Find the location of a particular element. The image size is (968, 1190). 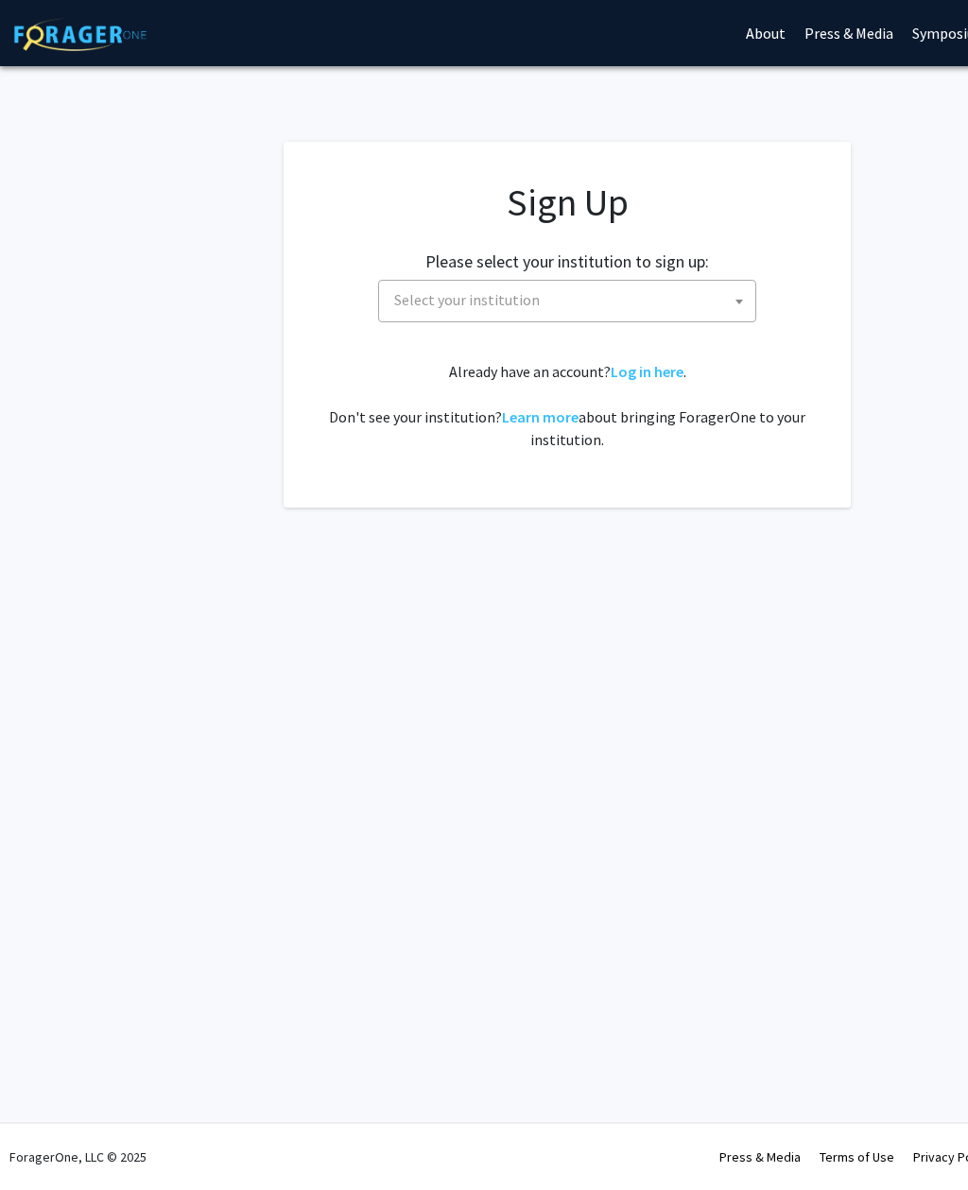

h1: Sign Up is located at coordinates (567, 202).